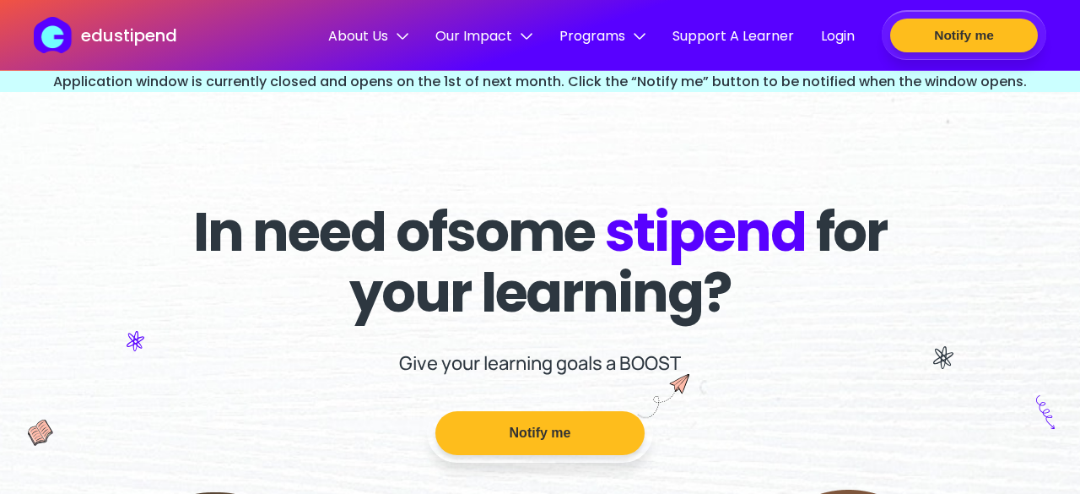  What do you see at coordinates (368, 35) in the screenshot?
I see `span: About Us` at bounding box center [368, 35].